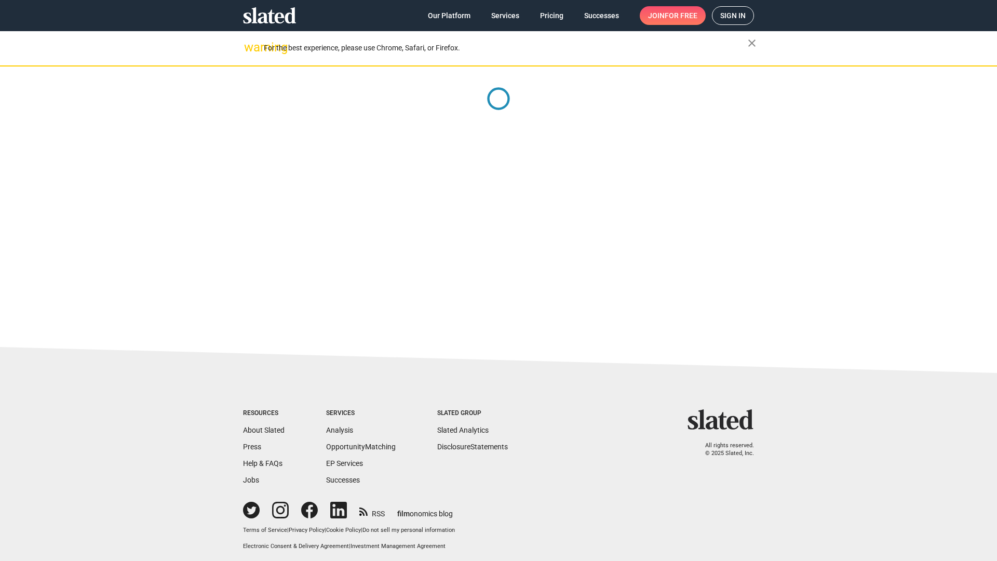  Describe the element at coordinates (361, 413) in the screenshot. I see `div: Services` at that location.